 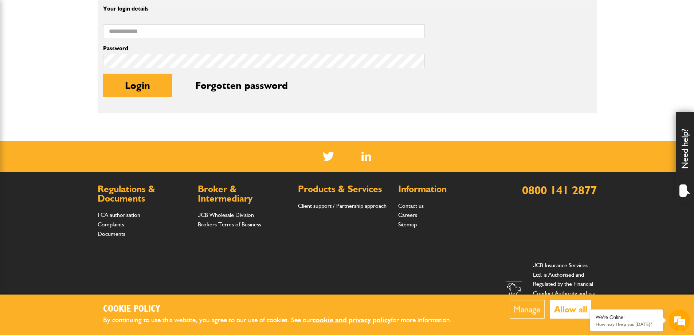 I want to click on a: Brokers Terms of Business, so click(x=229, y=224).